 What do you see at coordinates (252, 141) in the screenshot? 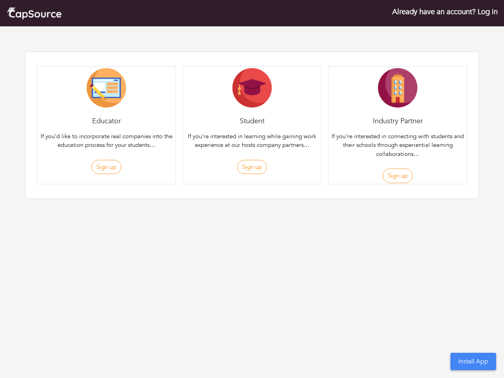
I see `p: If you’re interested in learning while gaining work experience at our hosts company partners…` at bounding box center [252, 141].